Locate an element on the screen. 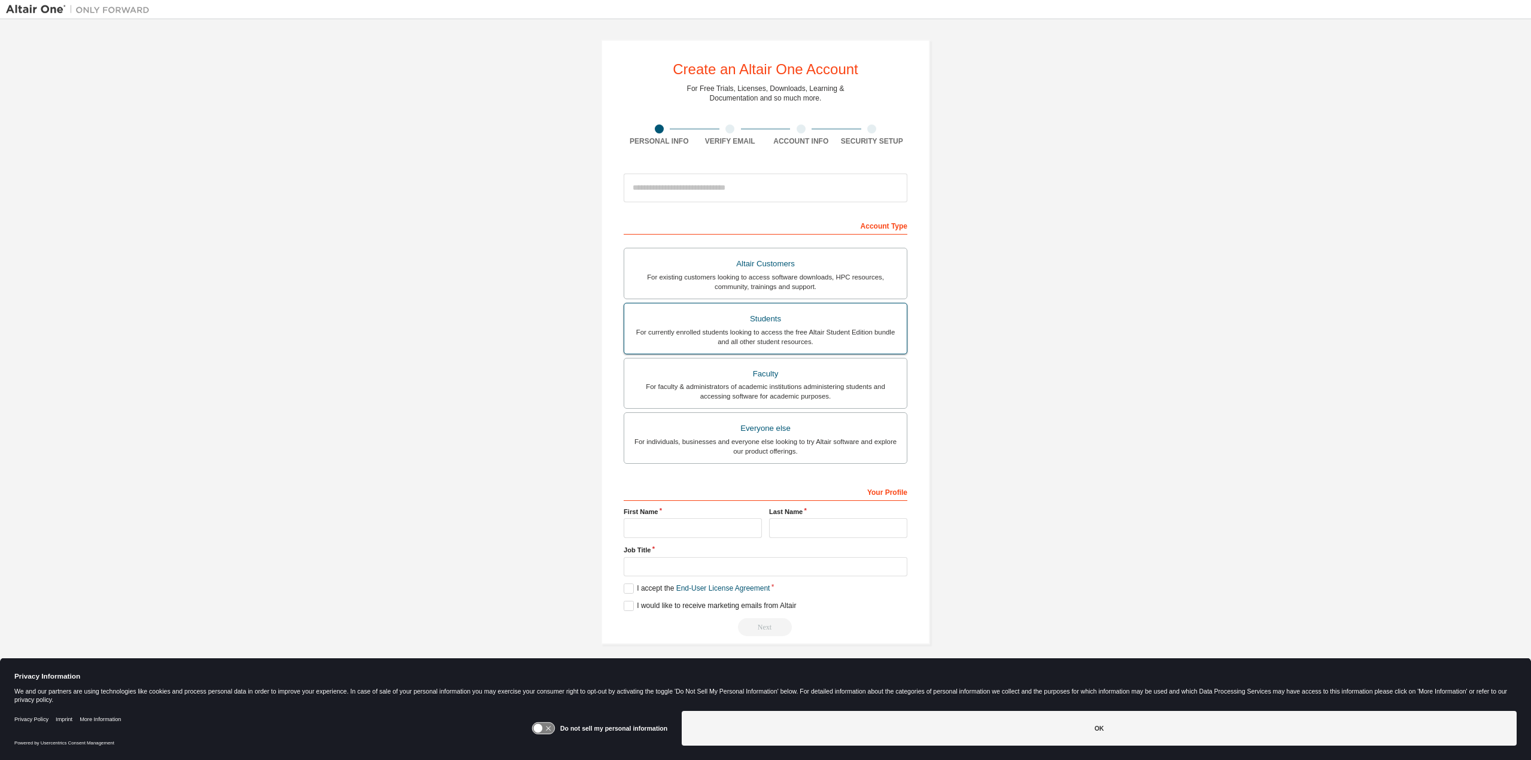 Image resolution: width=1531 pixels, height=760 pixels. div: Personal Info is located at coordinates (659, 141).